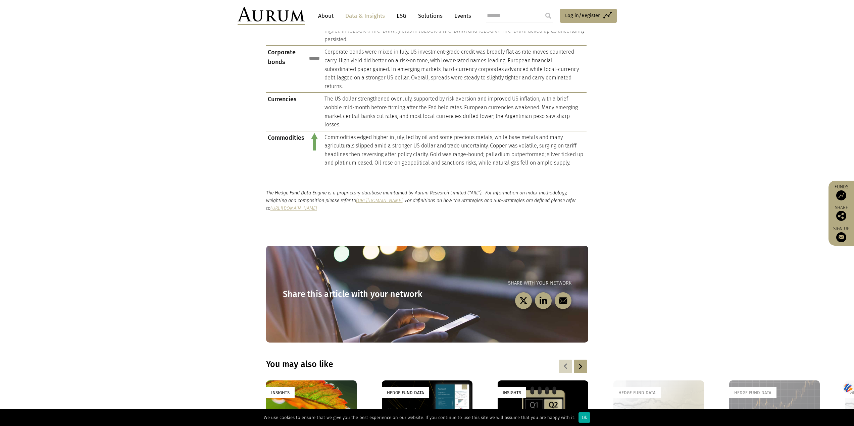 This screenshot has width=854, height=426. What do you see at coordinates (461, 16) in the screenshot?
I see `a: Events` at bounding box center [461, 16].